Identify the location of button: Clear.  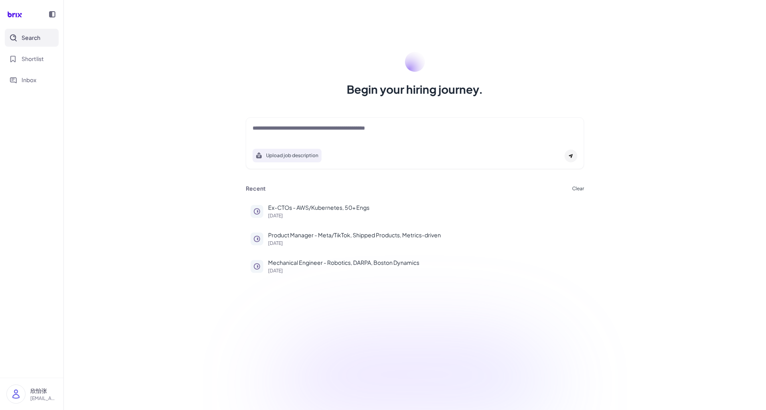
(578, 189).